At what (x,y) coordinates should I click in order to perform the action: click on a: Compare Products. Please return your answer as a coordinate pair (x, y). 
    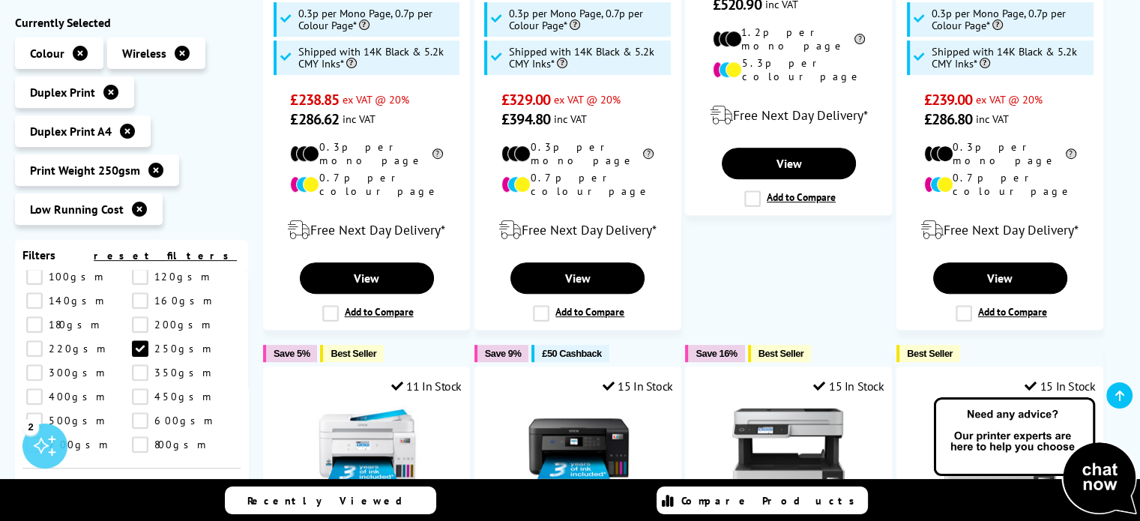
    Looking at the image, I should click on (763, 500).